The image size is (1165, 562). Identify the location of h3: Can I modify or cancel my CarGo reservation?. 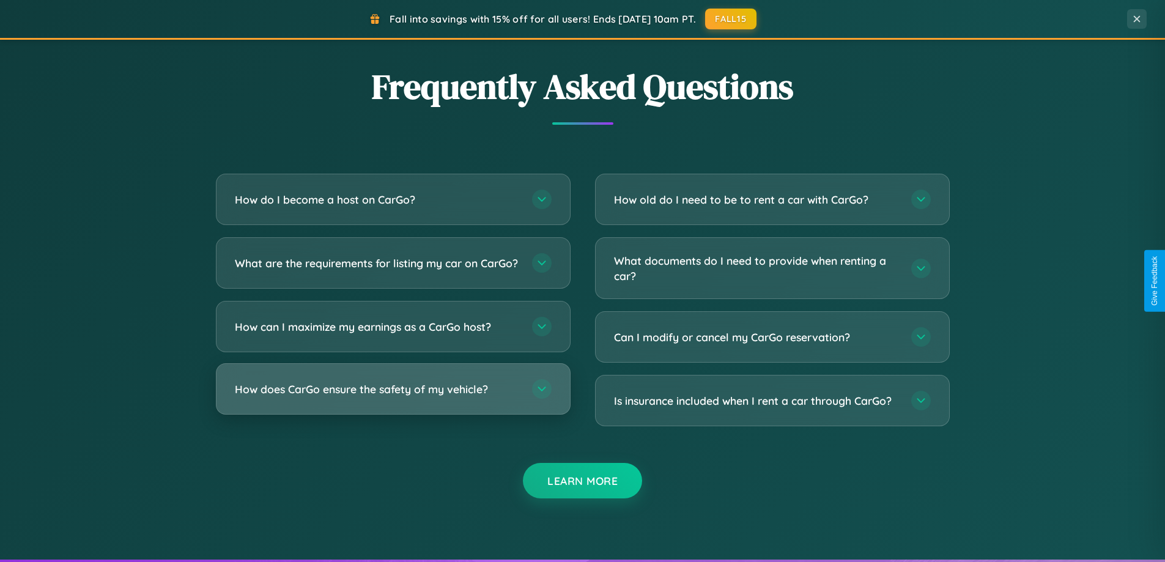
(756, 337).